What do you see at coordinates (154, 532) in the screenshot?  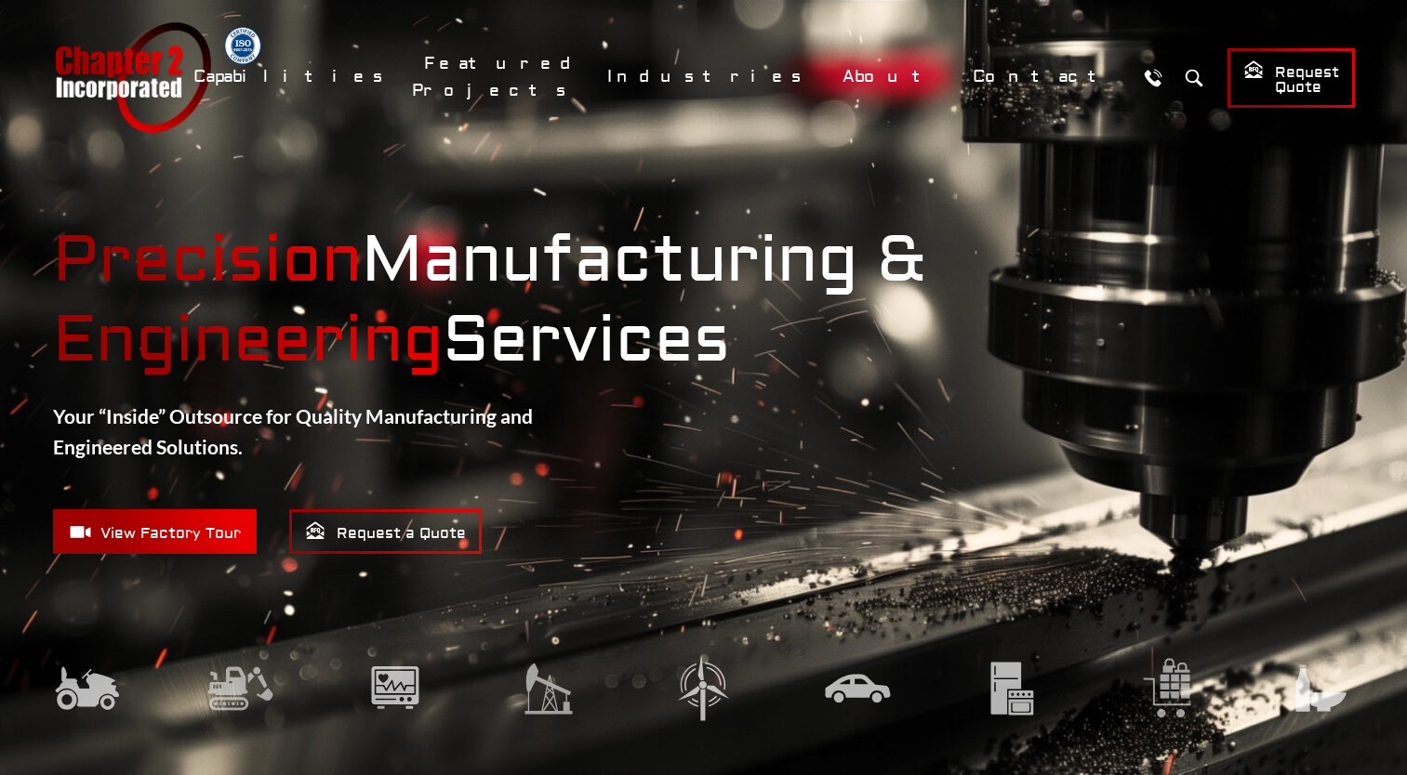 I see `a: View Factory Tour` at bounding box center [154, 532].